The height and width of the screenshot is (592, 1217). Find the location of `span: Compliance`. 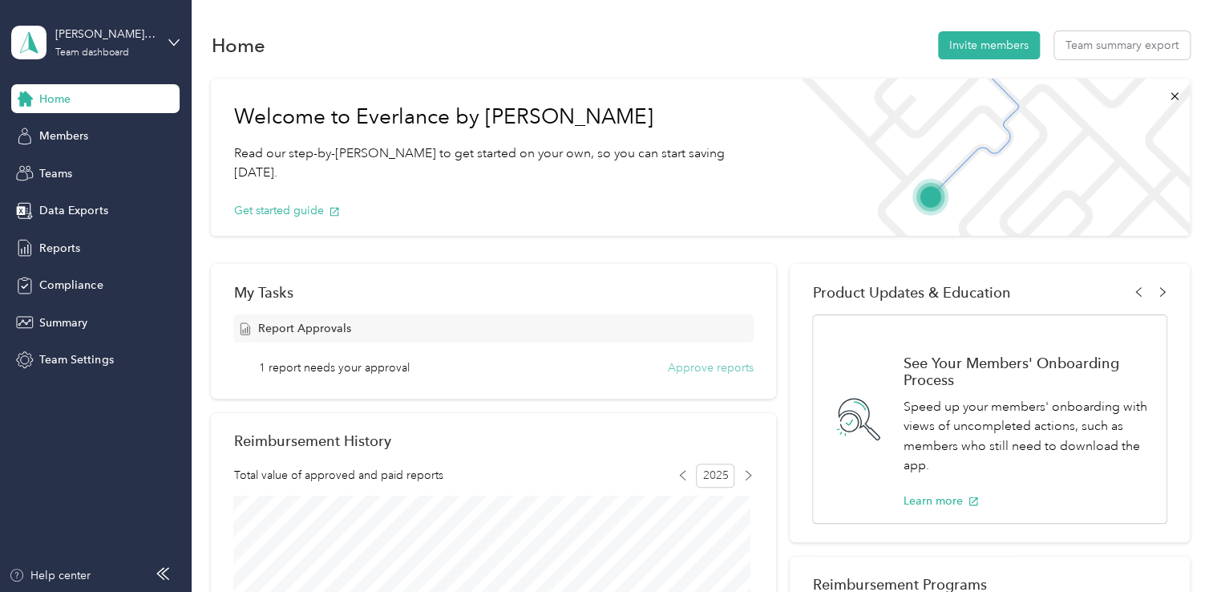

span: Compliance is located at coordinates (71, 285).